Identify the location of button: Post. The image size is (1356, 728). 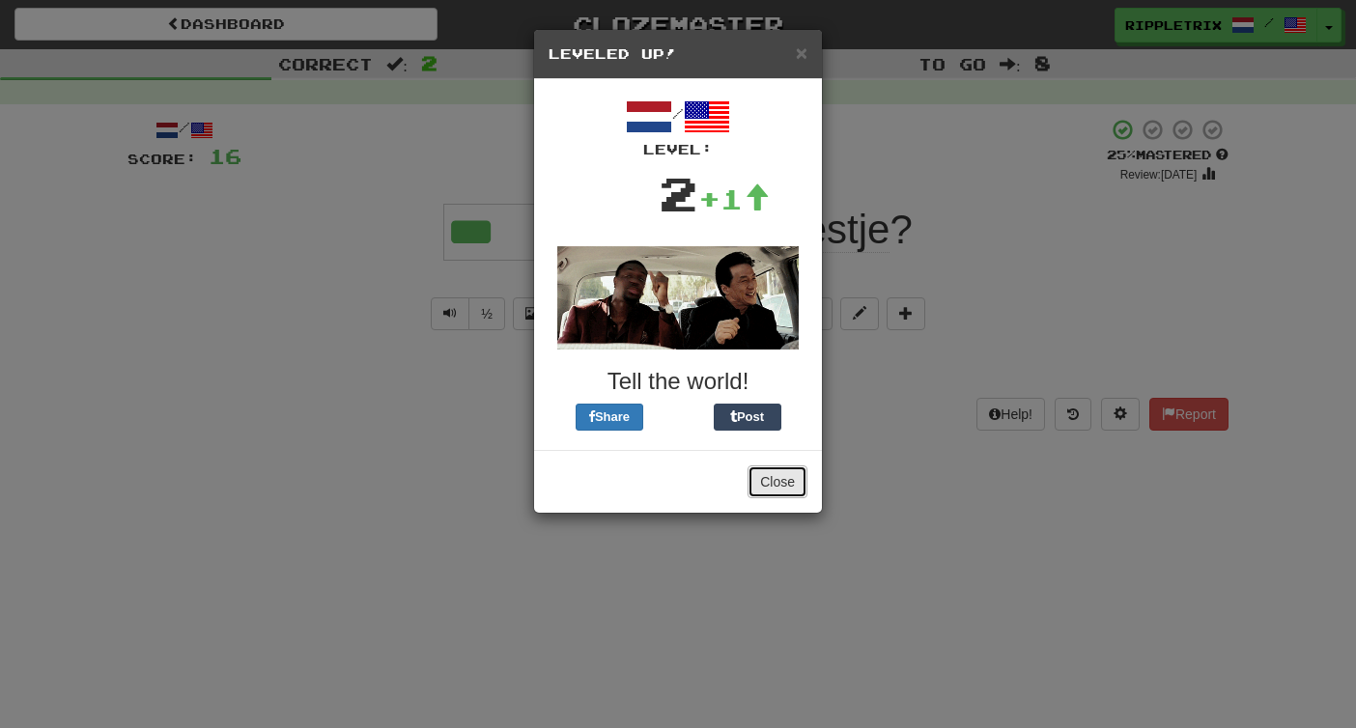
(748, 417).